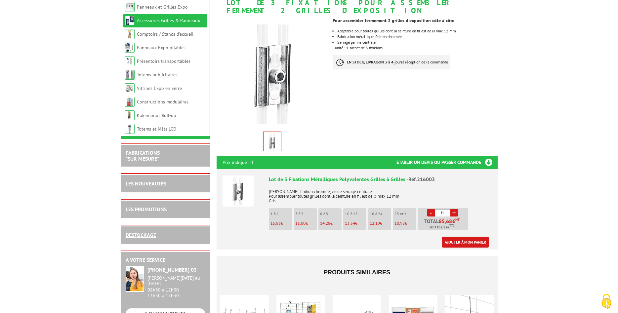 This screenshot has height=313, width=618. I want to click on h2: A votre service, so click(165, 260).